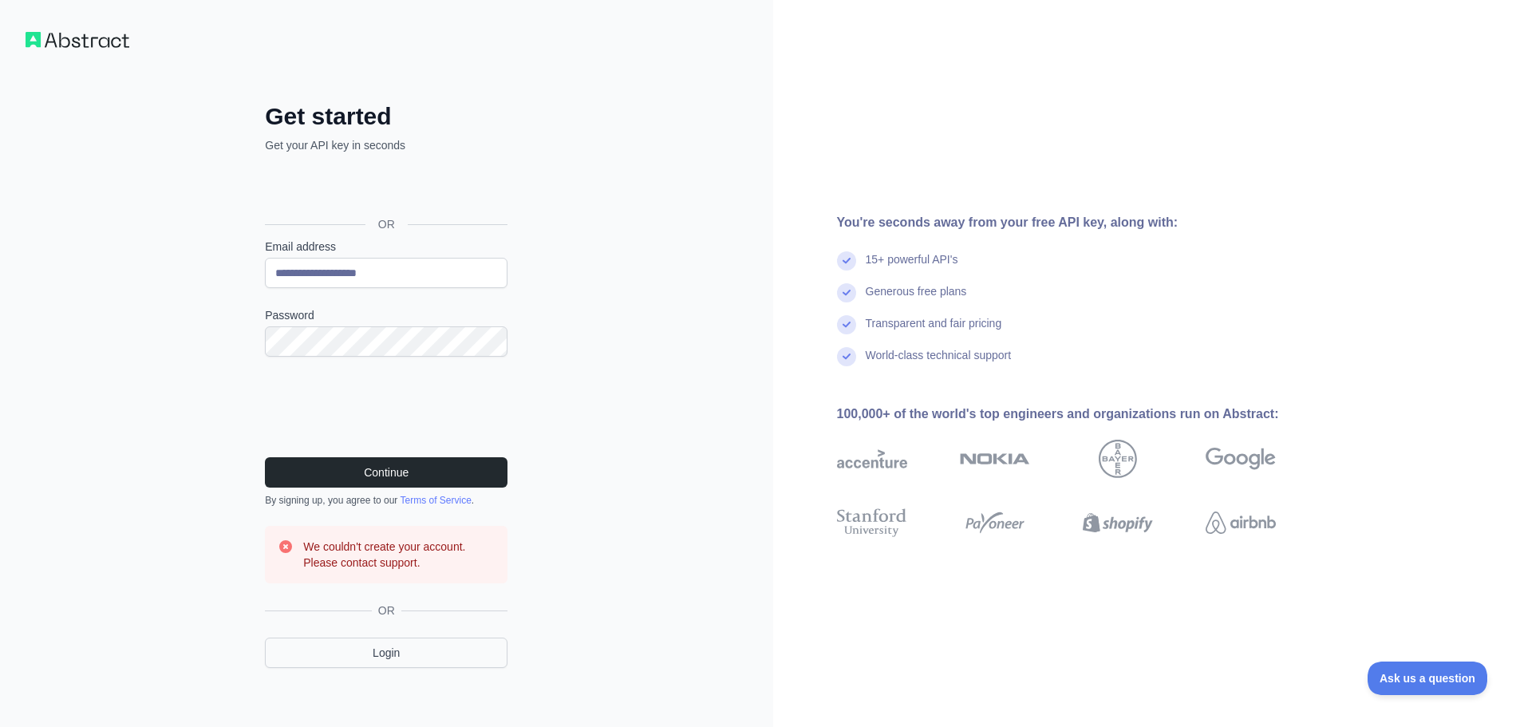 This screenshot has height=727, width=1520. Describe the element at coordinates (1241, 459) in the screenshot. I see `img: google` at that location.